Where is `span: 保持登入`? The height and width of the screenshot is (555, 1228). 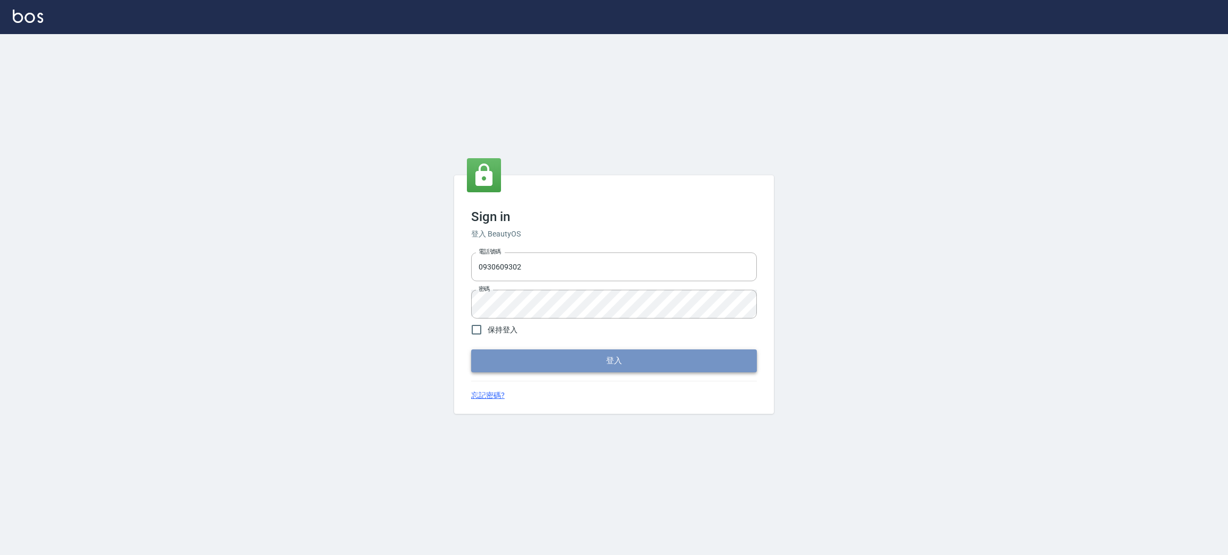 span: 保持登入 is located at coordinates (503, 330).